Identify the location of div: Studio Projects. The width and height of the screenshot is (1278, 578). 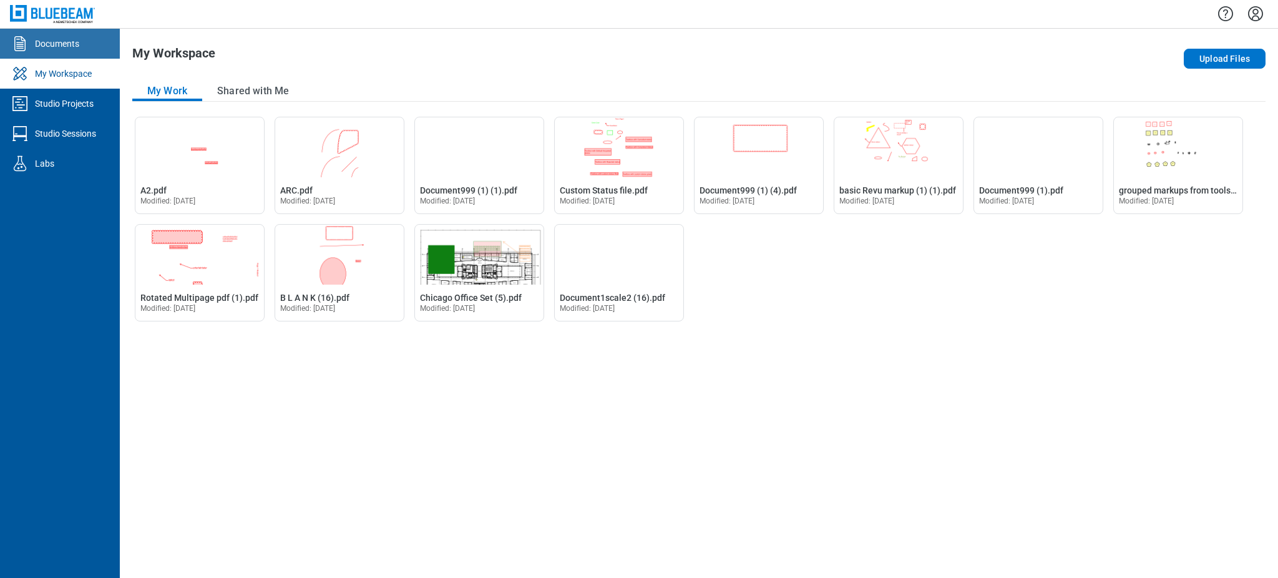
(64, 104).